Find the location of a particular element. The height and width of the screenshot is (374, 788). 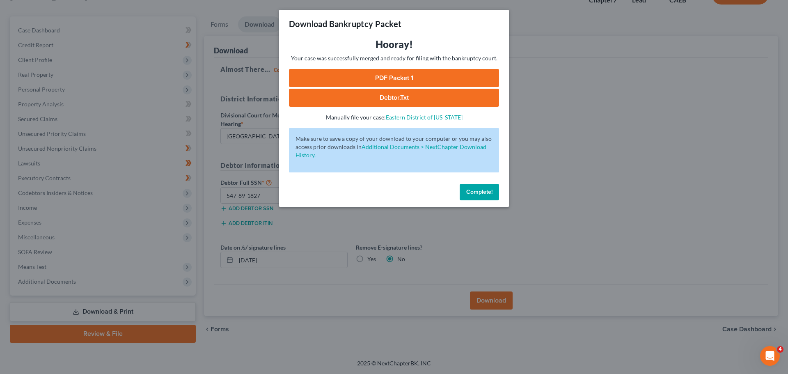

h3: Download Bankruptcy Packet is located at coordinates (345, 24).